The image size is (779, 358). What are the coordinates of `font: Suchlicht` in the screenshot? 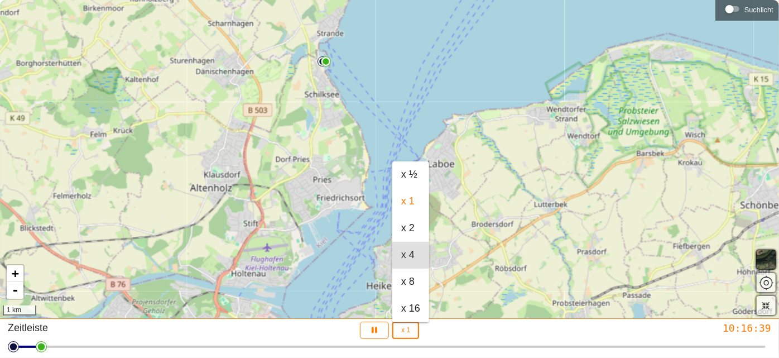 It's located at (759, 9).